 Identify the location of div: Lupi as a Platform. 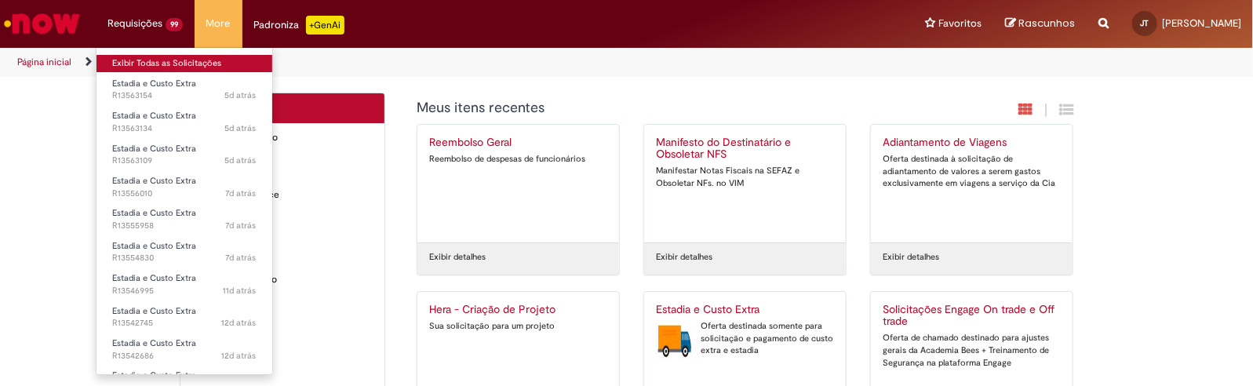
(283, 336).